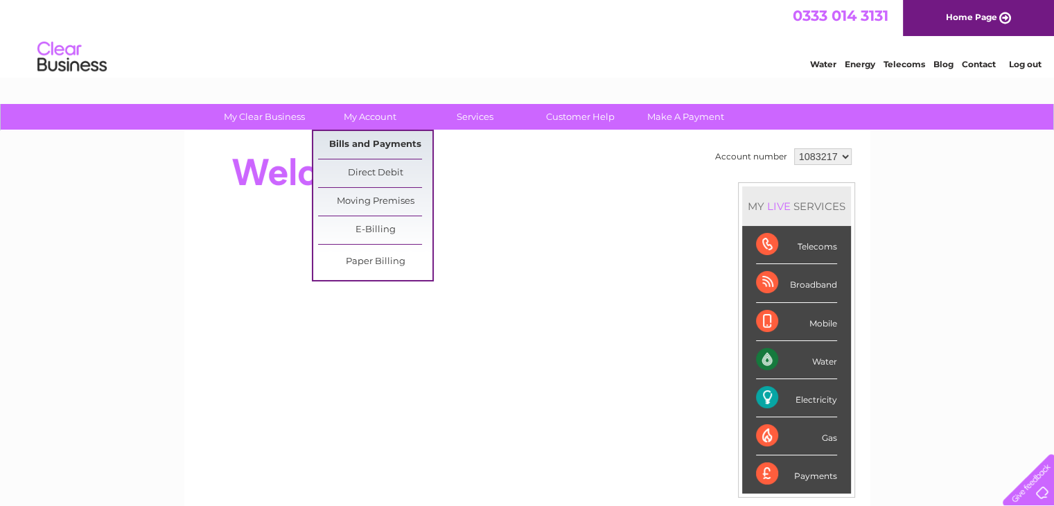  Describe the element at coordinates (979, 64) in the screenshot. I see `a: Contact` at that location.